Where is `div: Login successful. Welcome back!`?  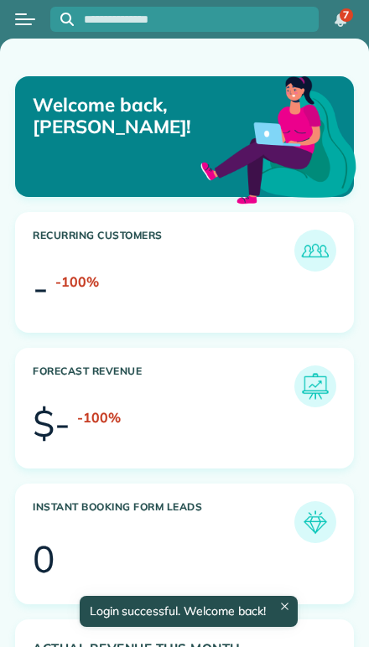 div: Login successful. Welcome back! is located at coordinates (188, 611).